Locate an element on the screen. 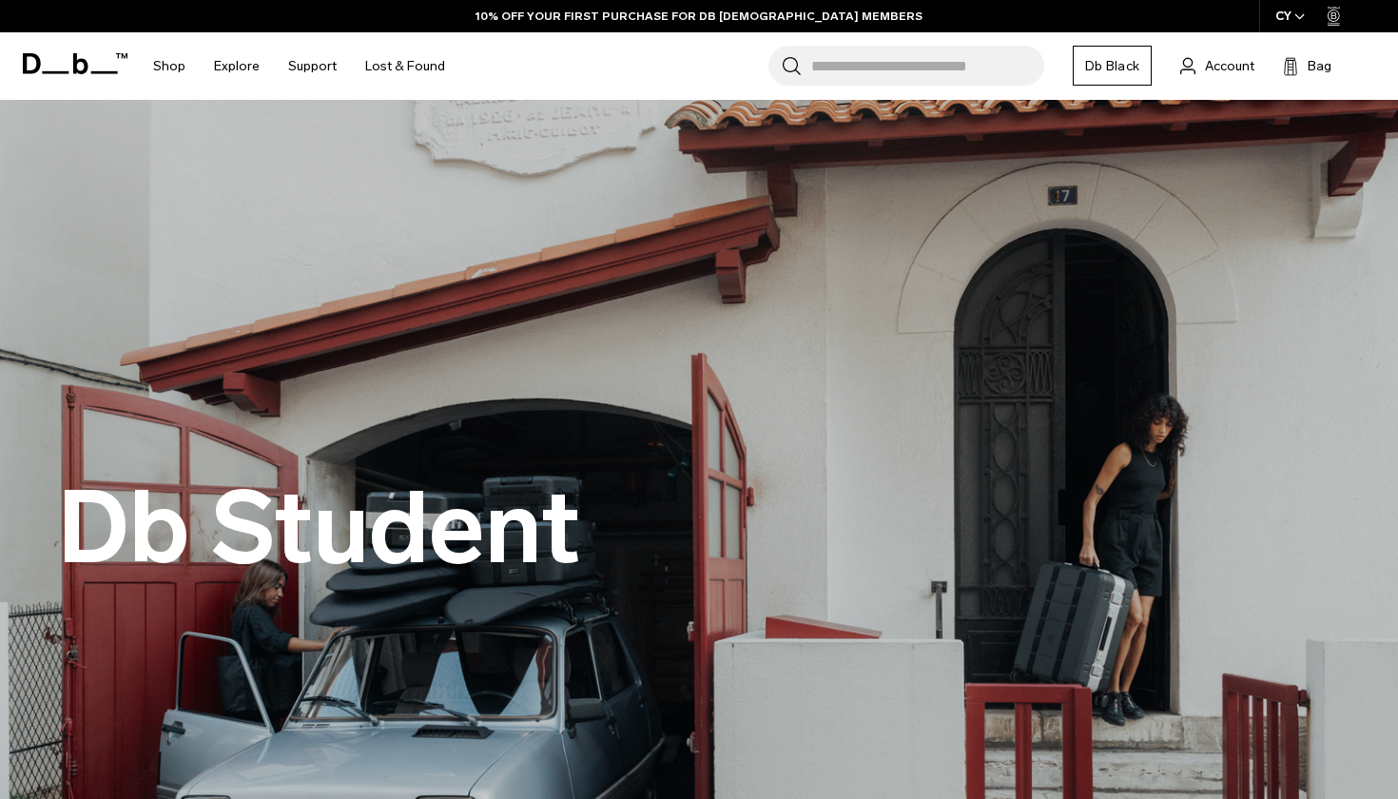 The image size is (1398, 799). a: Account is located at coordinates (1217, 66).